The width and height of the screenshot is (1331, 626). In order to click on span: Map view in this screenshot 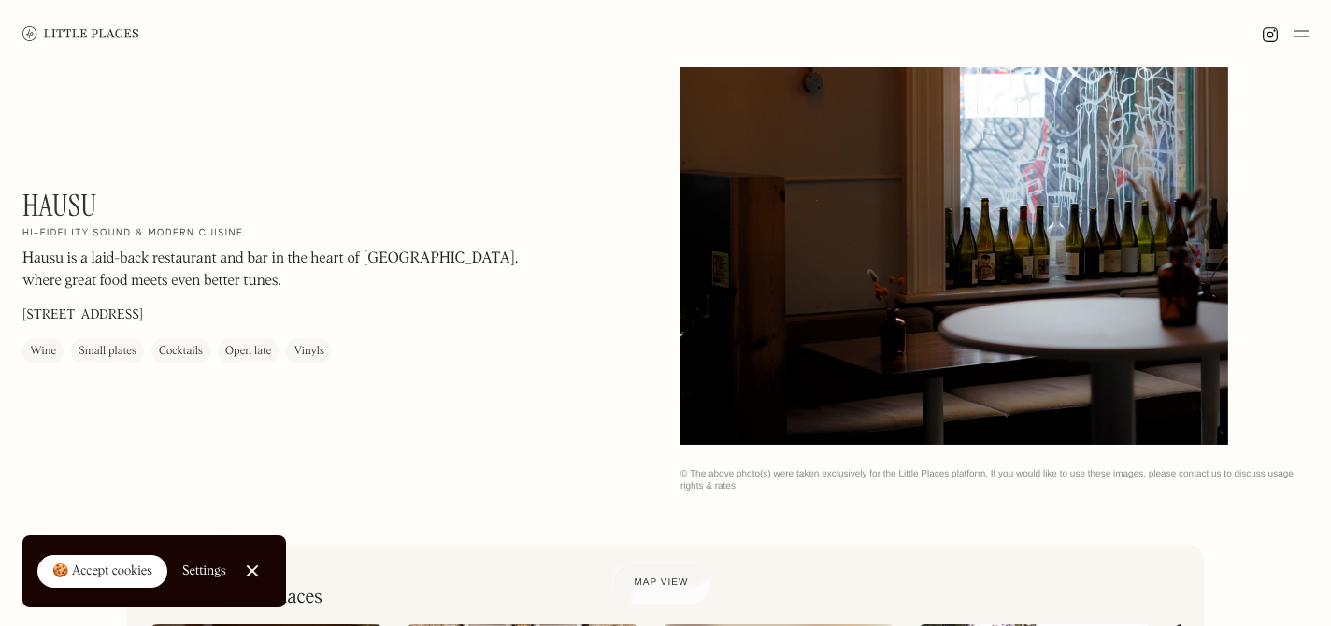, I will do `click(662, 582)`.